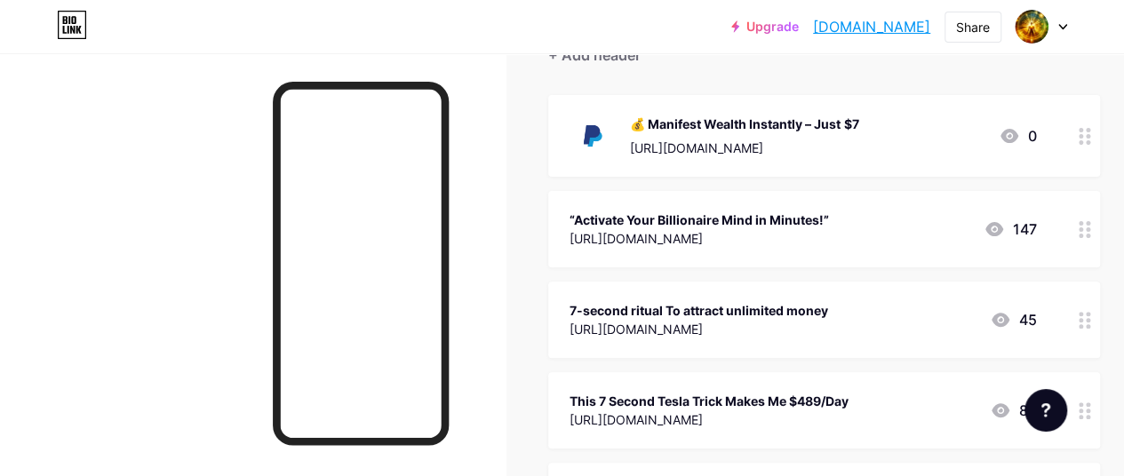  Describe the element at coordinates (1013, 320) in the screenshot. I see `div: 45` at that location.